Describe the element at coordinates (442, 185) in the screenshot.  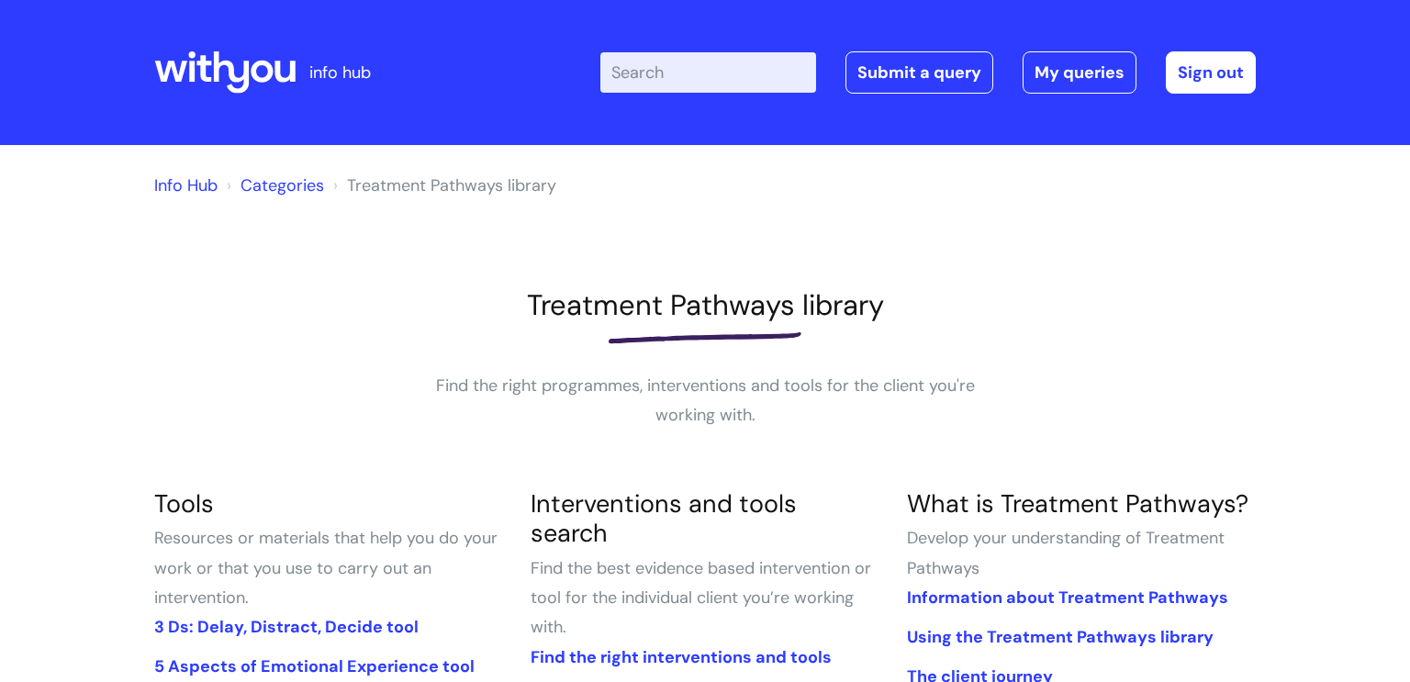
I see `li: Treatment Pathways library` at that location.